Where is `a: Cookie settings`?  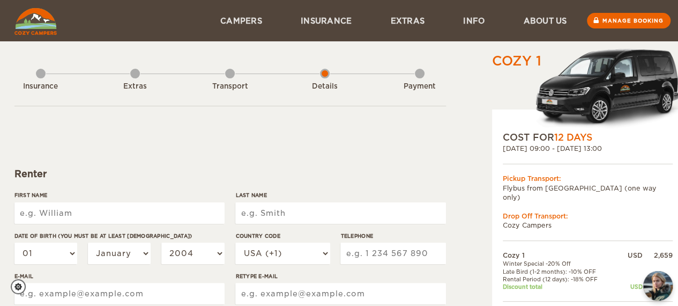 a: Cookie settings is located at coordinates (21, 286).